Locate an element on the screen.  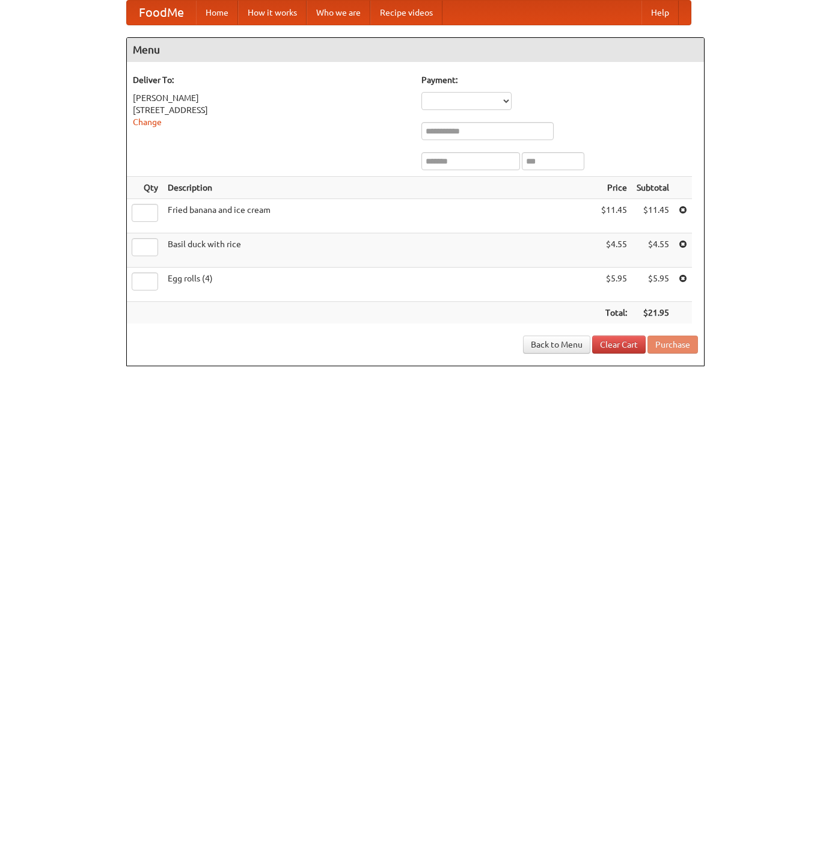
th: Total: is located at coordinates (614, 313).